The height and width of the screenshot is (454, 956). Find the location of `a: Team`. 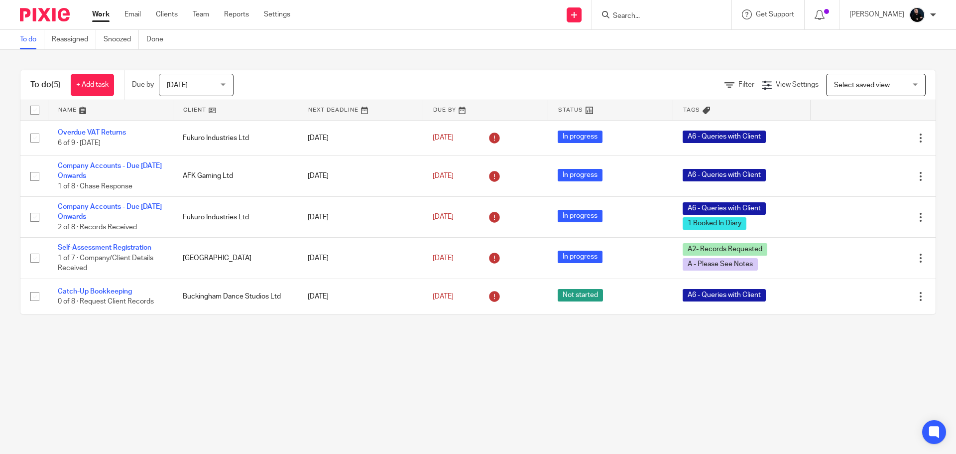

a: Team is located at coordinates (201, 14).